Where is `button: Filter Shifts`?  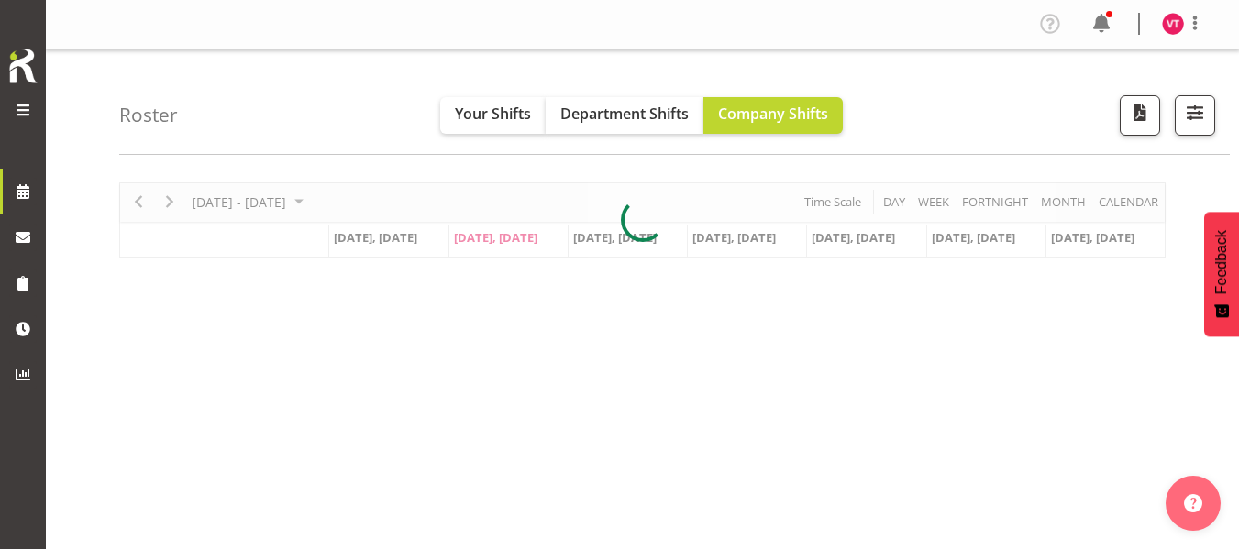 button: Filter Shifts is located at coordinates (1195, 116).